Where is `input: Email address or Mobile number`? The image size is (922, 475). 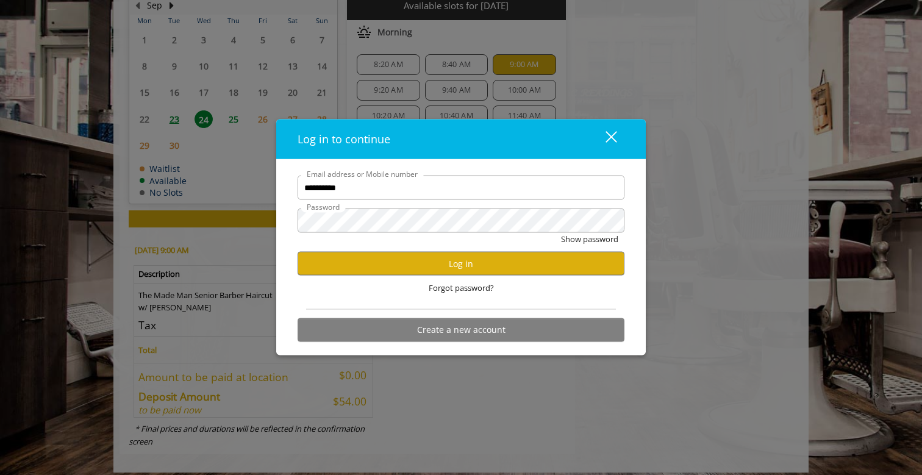
input: Email address or Mobile number is located at coordinates (461, 188).